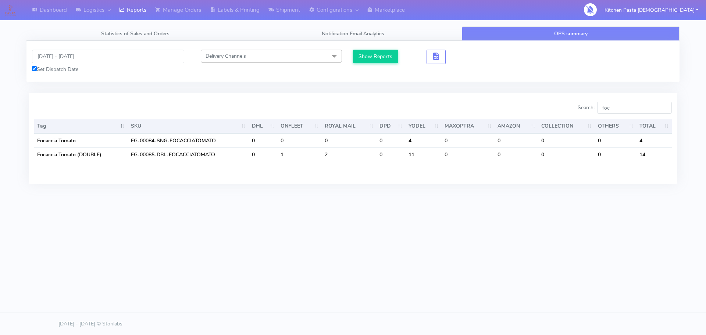 Image resolution: width=706 pixels, height=335 pixels. I want to click on th: DHL : activate to sort column ascending, so click(263, 126).